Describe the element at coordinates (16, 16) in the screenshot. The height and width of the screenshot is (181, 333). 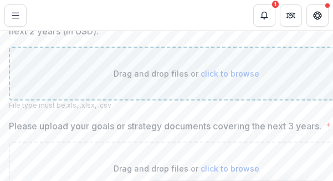
I see `button: Toggle Menu` at that location.